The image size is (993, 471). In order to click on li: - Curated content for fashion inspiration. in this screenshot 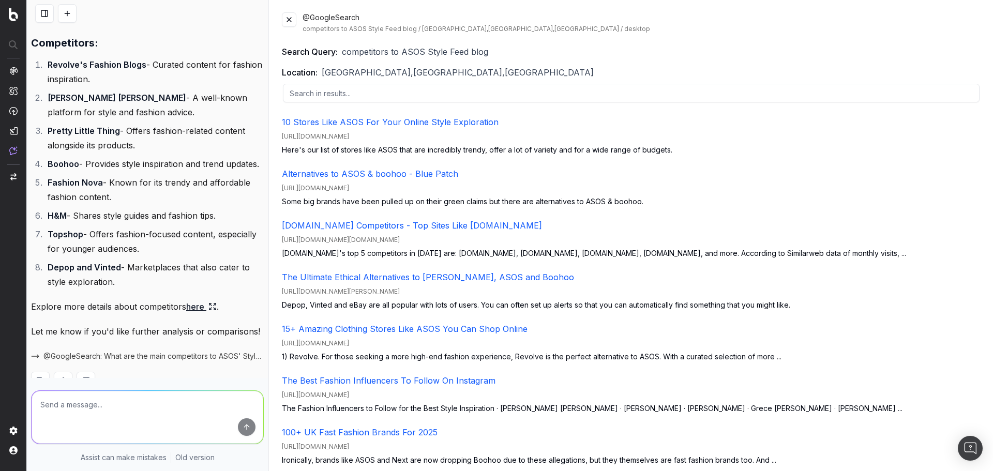, I will do `click(154, 72)`.